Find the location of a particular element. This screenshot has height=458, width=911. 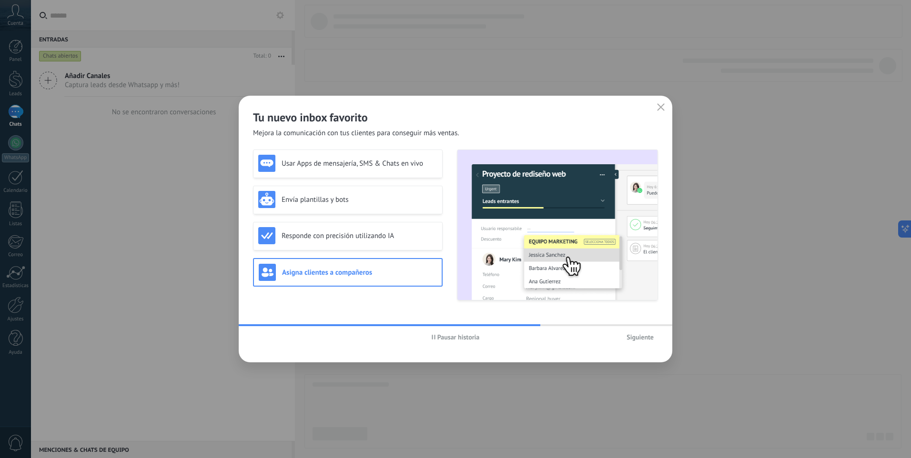

button: Siguiente is located at coordinates (640, 337).